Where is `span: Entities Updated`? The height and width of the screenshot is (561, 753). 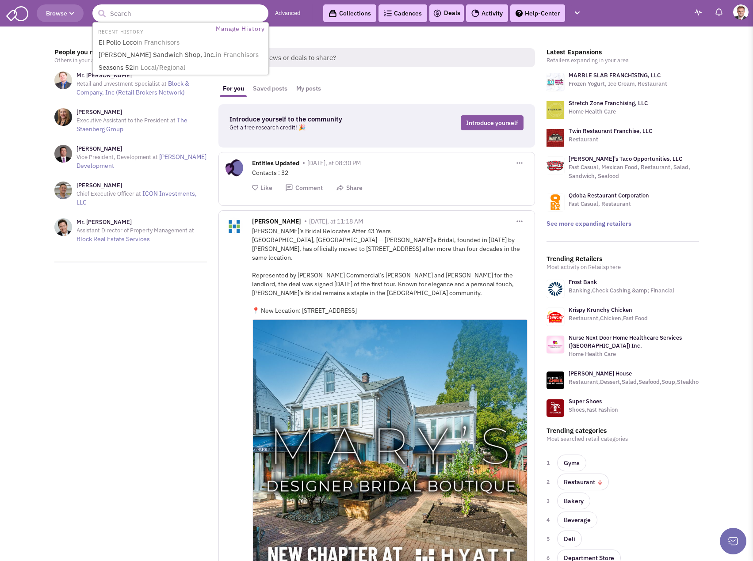 span: Entities Updated is located at coordinates (275, 164).